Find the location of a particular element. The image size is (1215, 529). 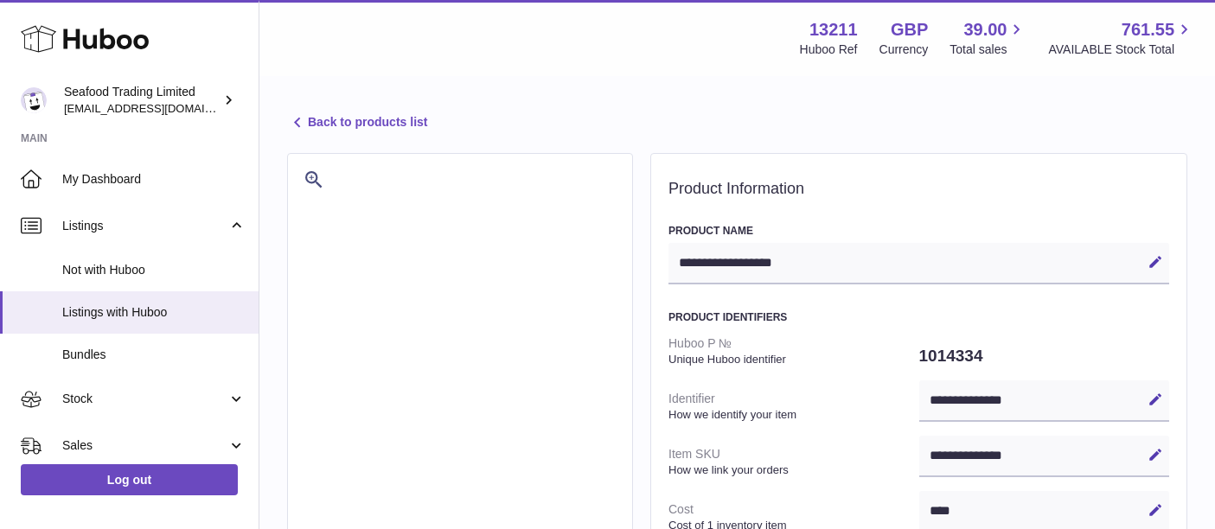

span: Listings is located at coordinates (144, 226).